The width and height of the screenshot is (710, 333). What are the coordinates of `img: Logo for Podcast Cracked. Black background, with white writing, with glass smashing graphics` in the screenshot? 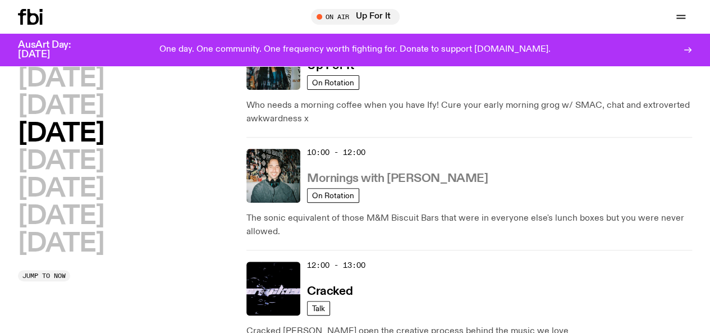 It's located at (273, 288).